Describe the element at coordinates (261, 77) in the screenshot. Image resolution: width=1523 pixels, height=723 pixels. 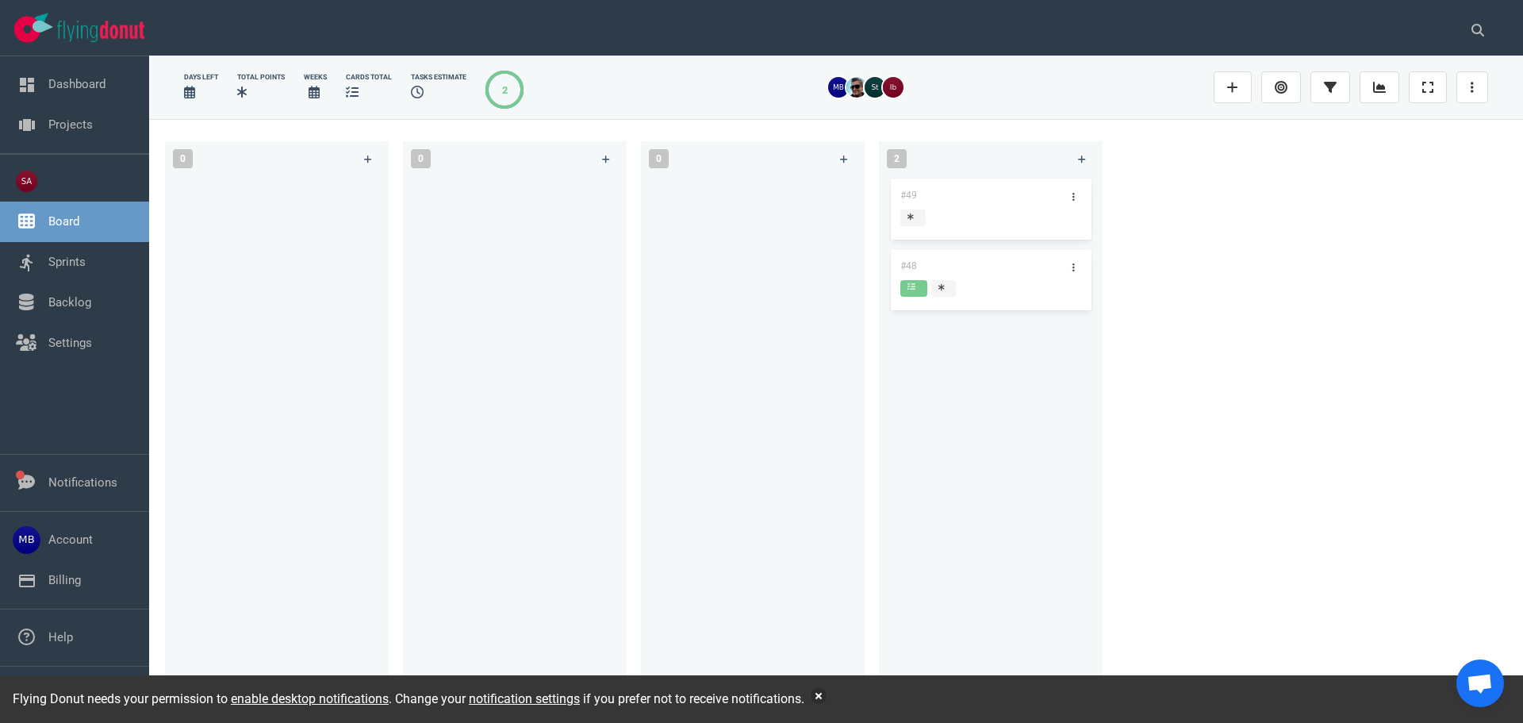
I see `div: Total Points` at that location.